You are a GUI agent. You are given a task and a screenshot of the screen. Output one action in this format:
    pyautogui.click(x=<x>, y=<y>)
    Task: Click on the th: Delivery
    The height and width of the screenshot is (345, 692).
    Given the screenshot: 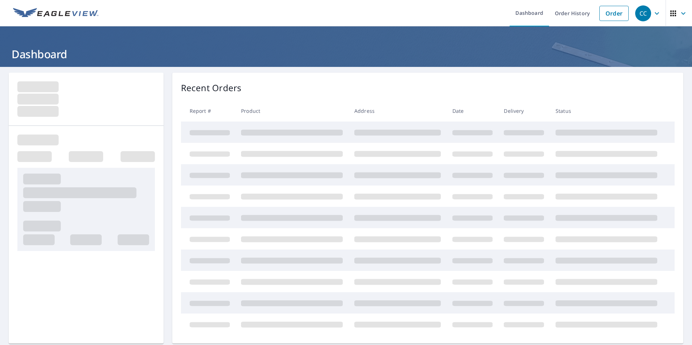 What is the action you would take?
    pyautogui.click(x=524, y=111)
    